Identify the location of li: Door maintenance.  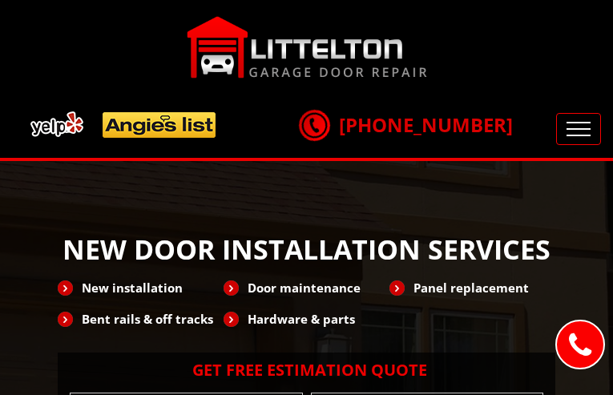
(306, 288).